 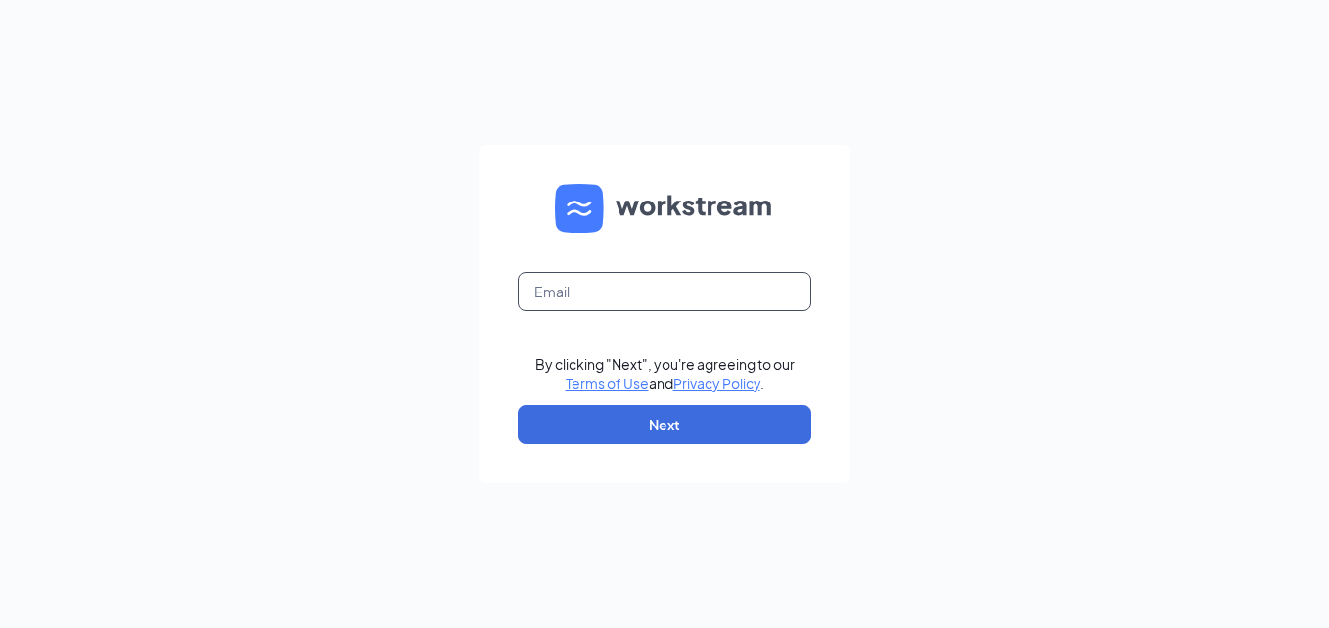 I want to click on a: Privacy Policy, so click(x=716, y=384).